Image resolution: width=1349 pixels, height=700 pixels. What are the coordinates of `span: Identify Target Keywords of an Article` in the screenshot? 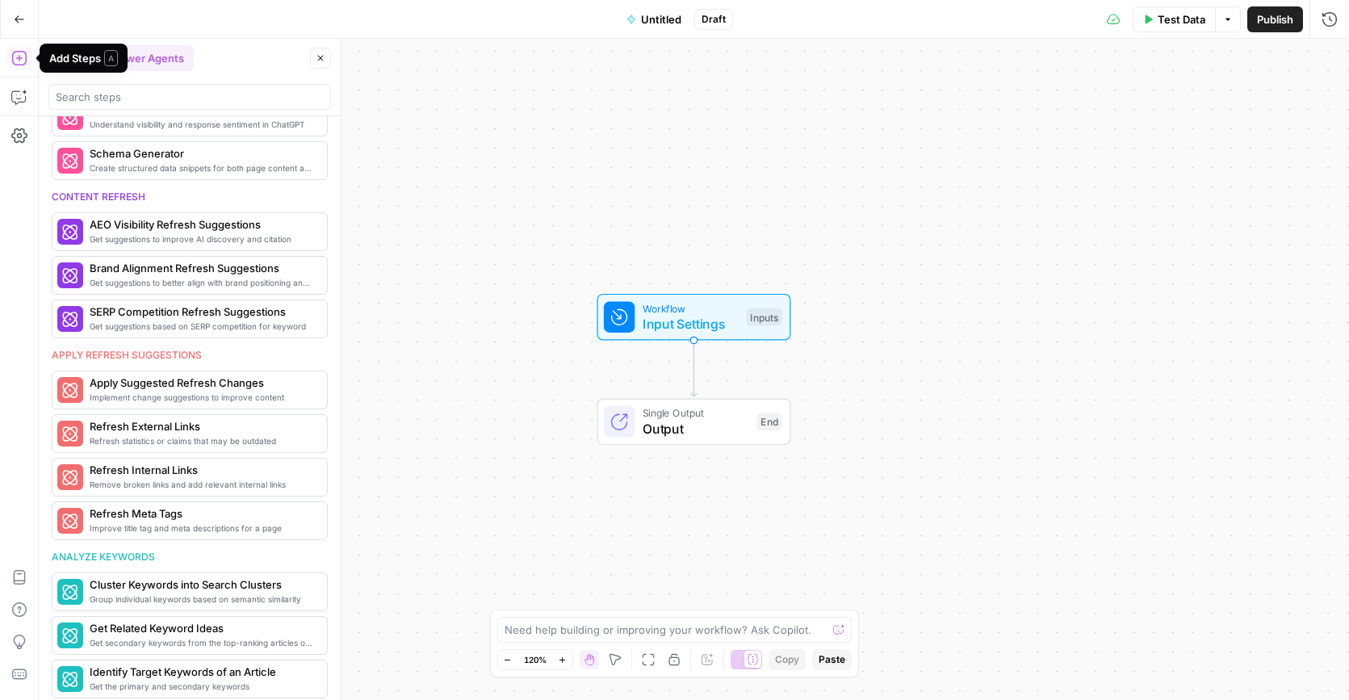 It's located at (202, 672).